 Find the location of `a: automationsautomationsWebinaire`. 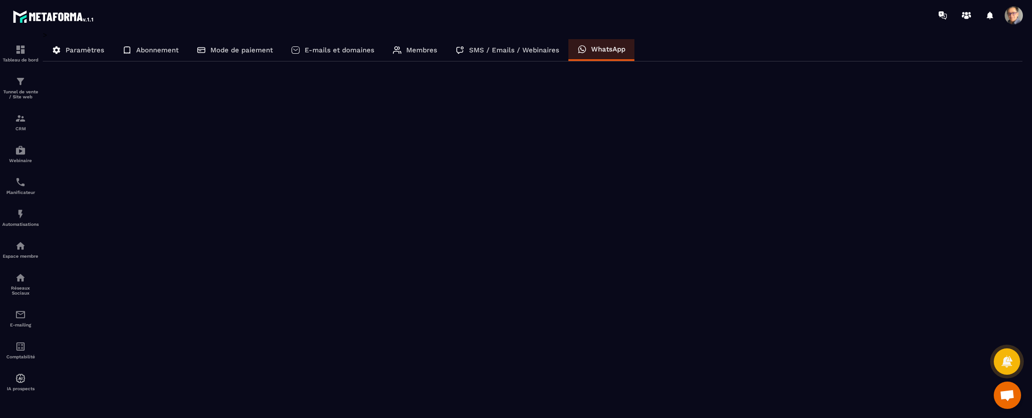

a: automationsautomationsWebinaire is located at coordinates (20, 154).